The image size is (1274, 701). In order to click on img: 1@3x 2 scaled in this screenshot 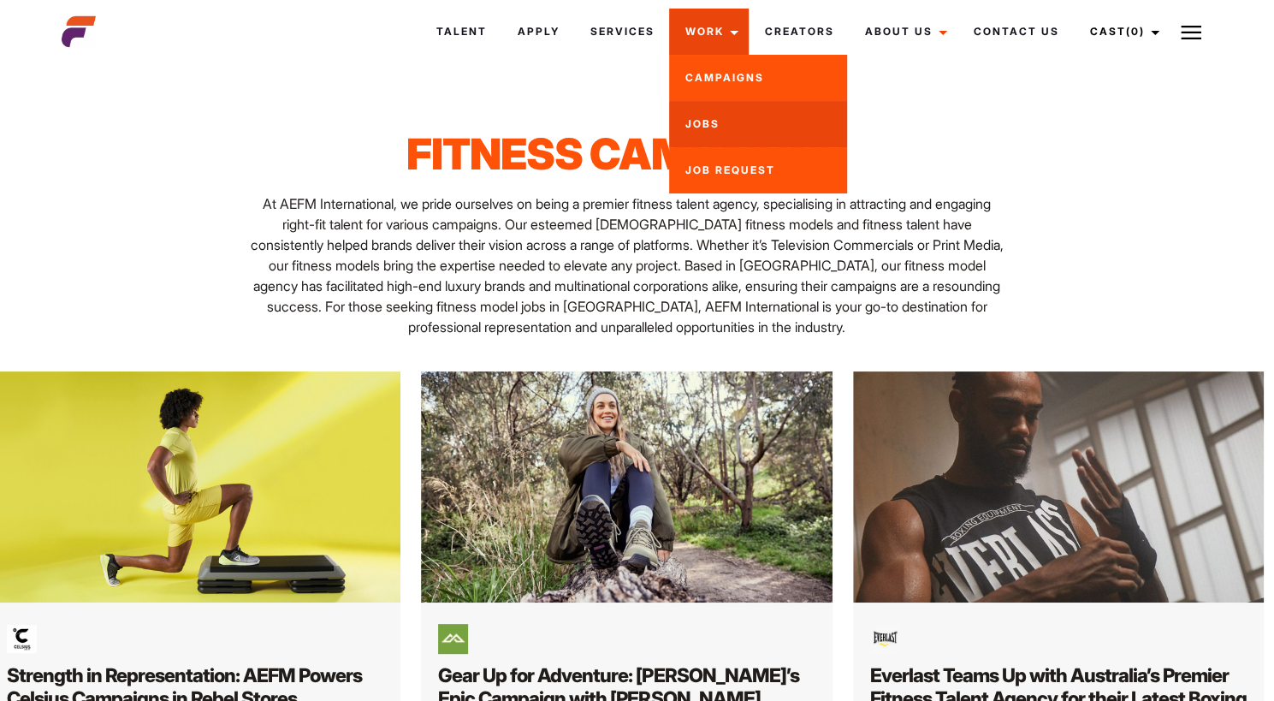, I will do `click(1059, 487)`.